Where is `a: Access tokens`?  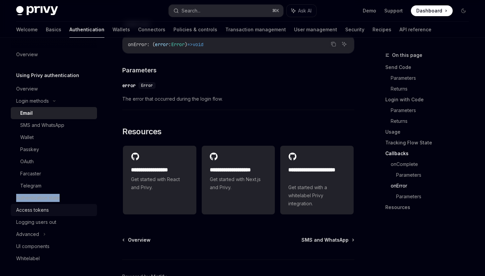
a: Access tokens is located at coordinates (54, 210).